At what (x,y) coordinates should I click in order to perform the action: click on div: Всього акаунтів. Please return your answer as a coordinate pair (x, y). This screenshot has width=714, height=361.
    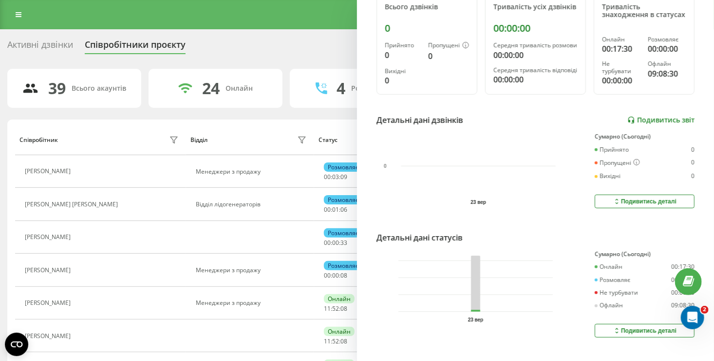
    Looking at the image, I should click on (99, 88).